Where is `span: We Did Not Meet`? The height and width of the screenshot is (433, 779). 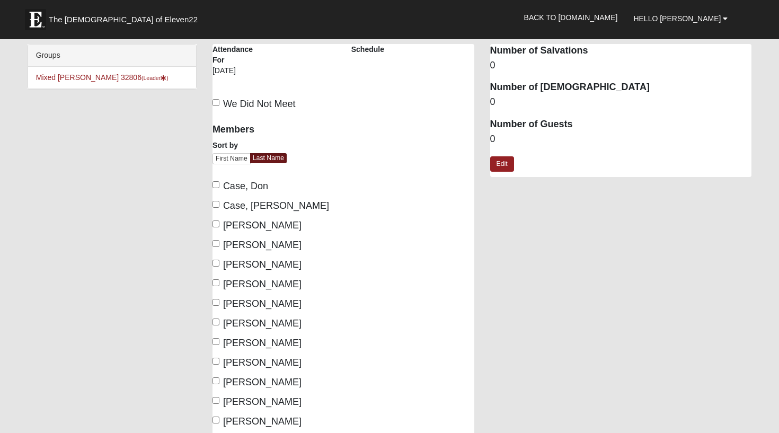 span: We Did Not Meet is located at coordinates (259, 104).